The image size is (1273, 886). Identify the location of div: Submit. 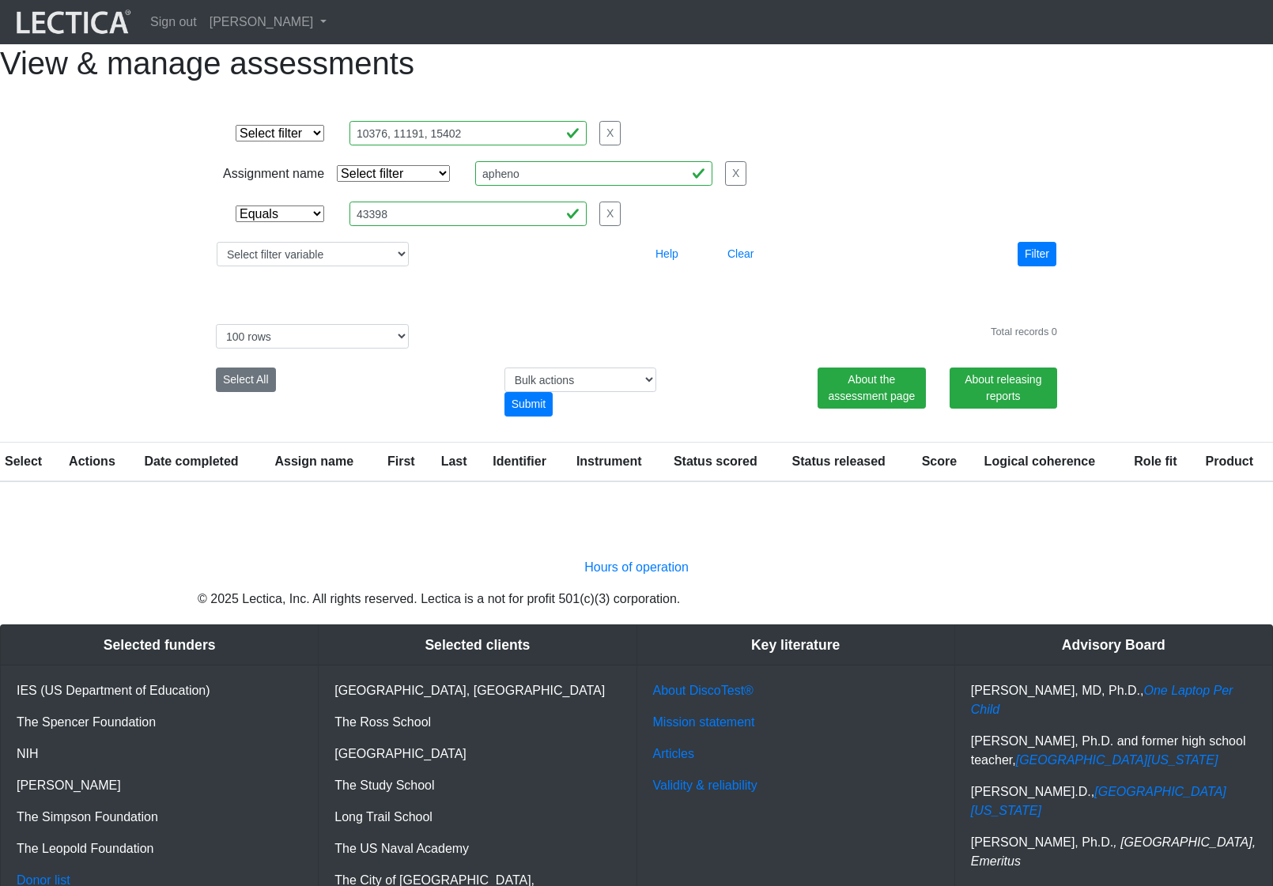
(529, 404).